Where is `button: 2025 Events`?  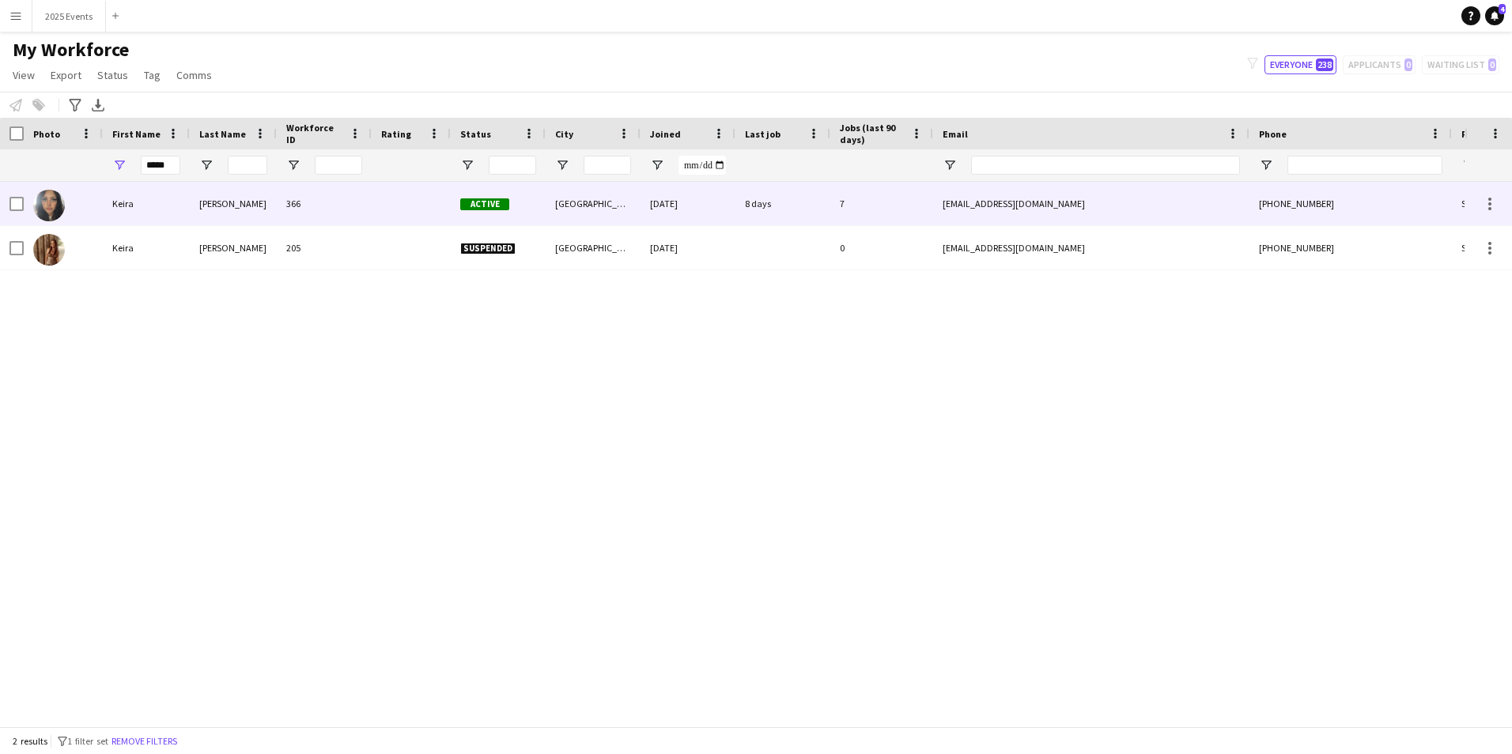 button: 2025 Events is located at coordinates (69, 16).